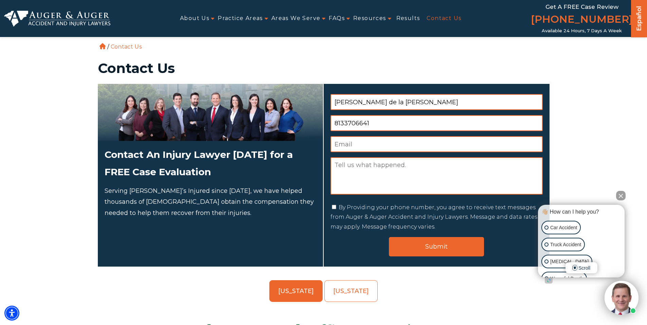 The width and height of the screenshot is (647, 325). I want to click on label: By Providing your phone number, you agree to receive text messages from Auger & Auger Accident an..., so click(434, 217).